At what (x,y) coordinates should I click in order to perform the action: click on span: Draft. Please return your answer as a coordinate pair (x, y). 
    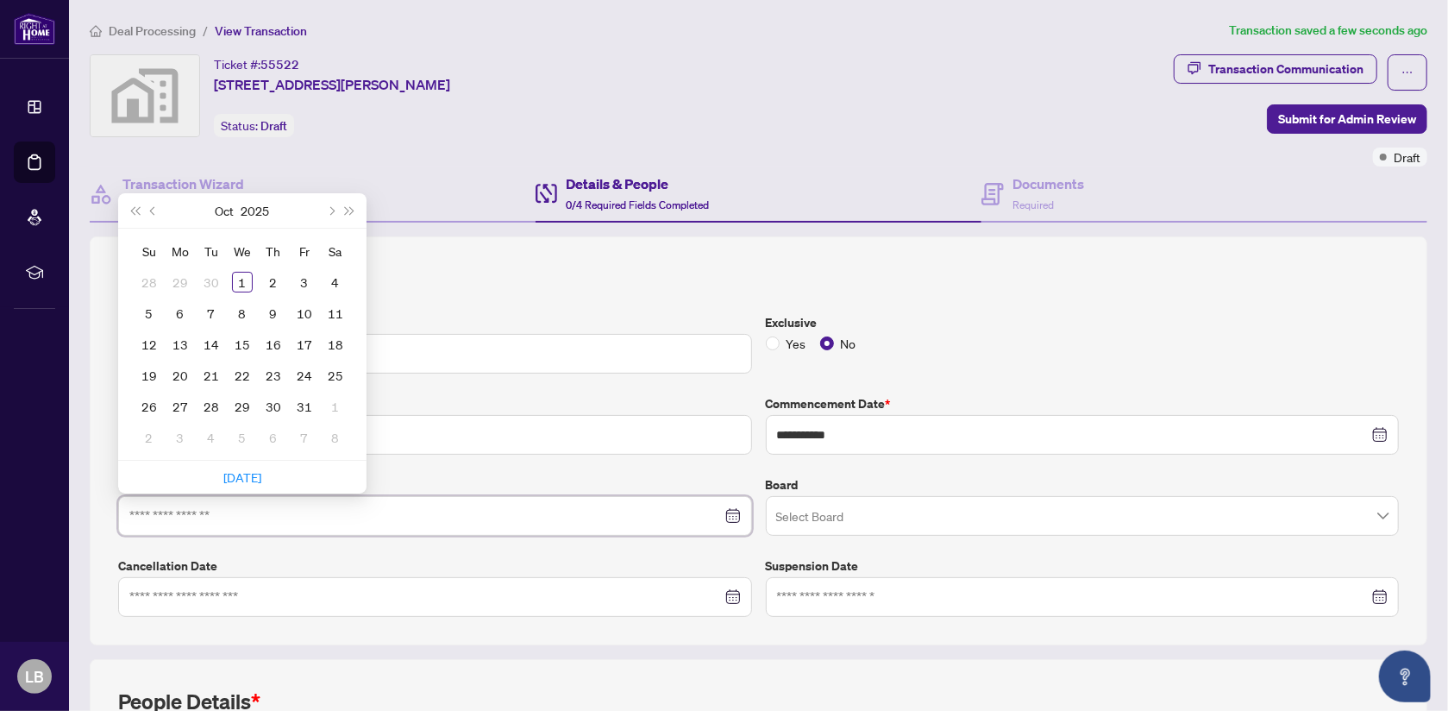
    Looking at the image, I should click on (273, 126).